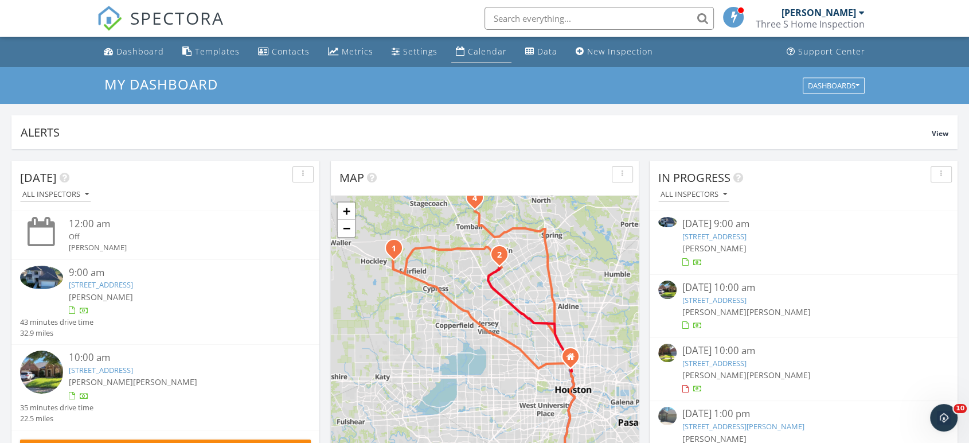 This screenshot has height=443, width=969. I want to click on span: 10, so click(960, 408).